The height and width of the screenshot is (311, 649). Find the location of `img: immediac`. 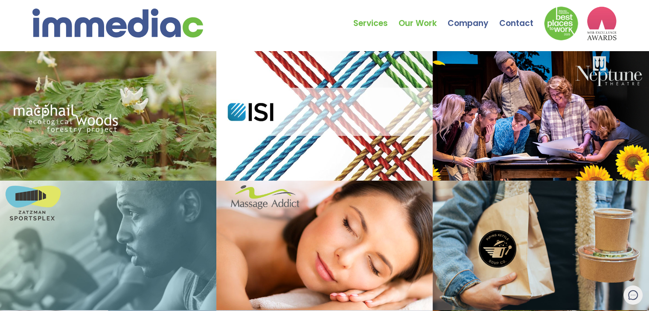

img: immediac is located at coordinates (118, 23).